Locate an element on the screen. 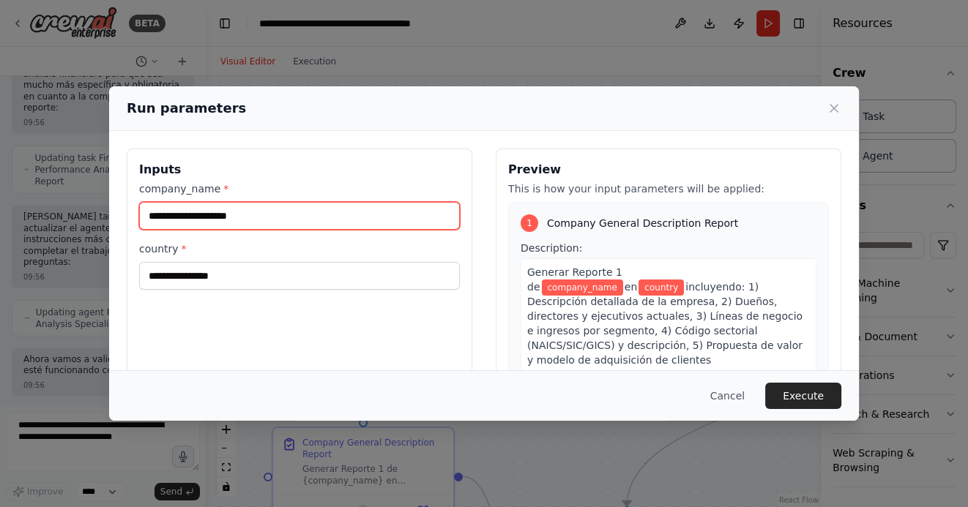 The width and height of the screenshot is (968, 507). span: Variable: company_name is located at coordinates (582, 288).